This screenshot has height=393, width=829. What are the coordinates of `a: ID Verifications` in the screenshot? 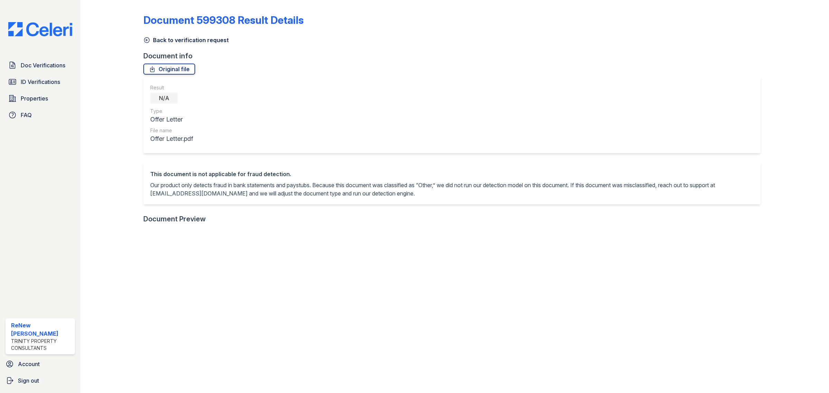 It's located at (40, 82).